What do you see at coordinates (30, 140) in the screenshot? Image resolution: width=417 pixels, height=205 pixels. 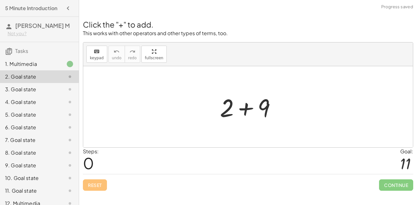 I see `div: 7. Goal state` at bounding box center [30, 140].